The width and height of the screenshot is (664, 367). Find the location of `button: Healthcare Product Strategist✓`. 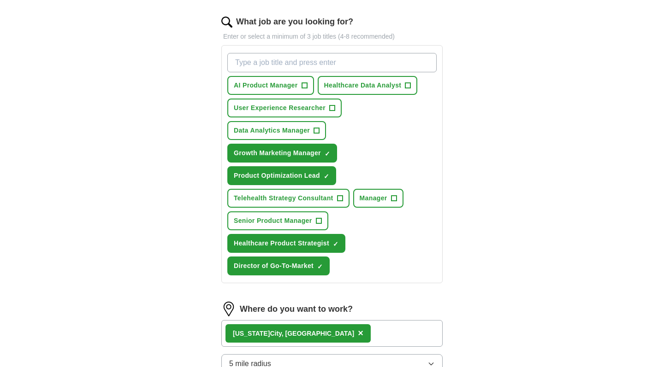

button: Healthcare Product Strategist✓ is located at coordinates (286, 243).